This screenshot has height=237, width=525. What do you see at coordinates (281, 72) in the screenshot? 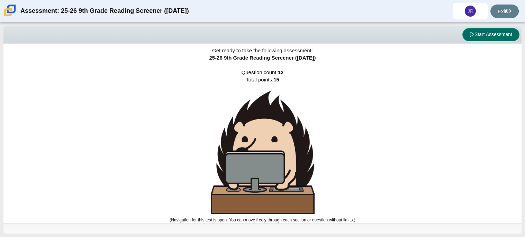
I see `b: 12` at bounding box center [281, 72].